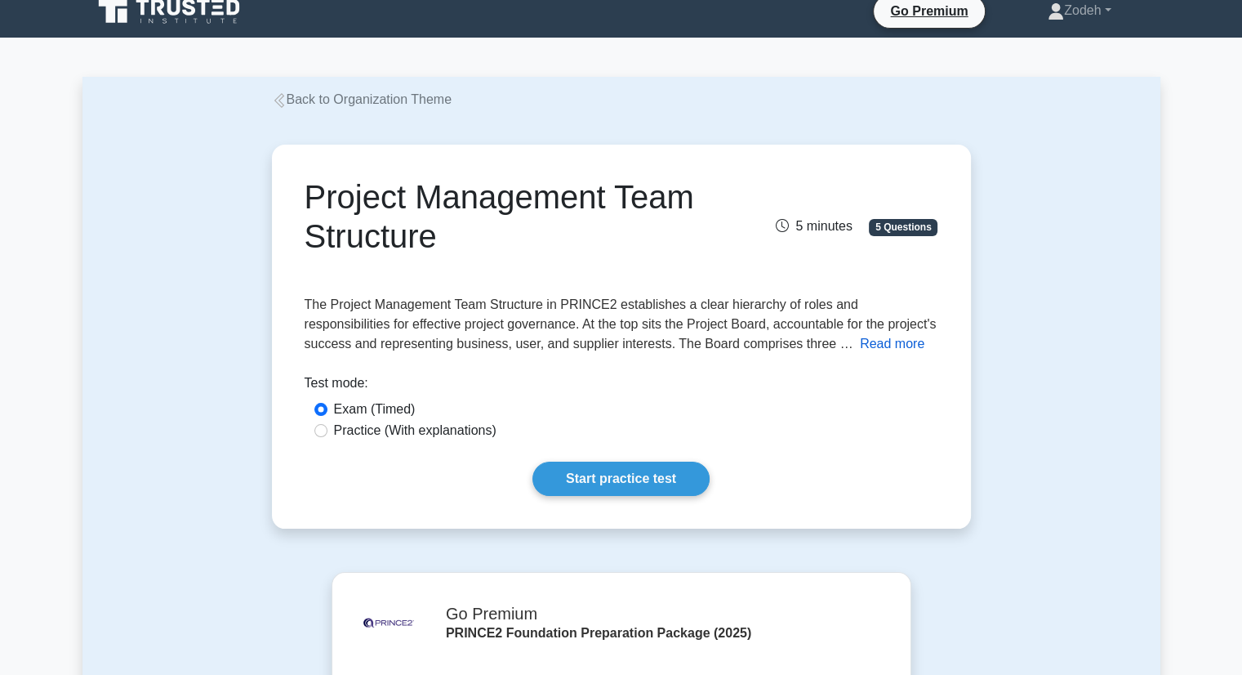  Describe the element at coordinates (622, 386) in the screenshot. I see `div: Test mode:` at that location.